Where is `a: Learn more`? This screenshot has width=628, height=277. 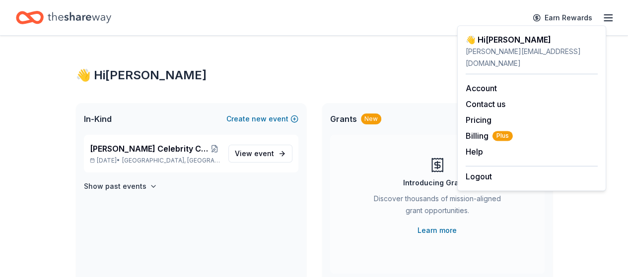 a: Learn more is located at coordinates (437, 231).